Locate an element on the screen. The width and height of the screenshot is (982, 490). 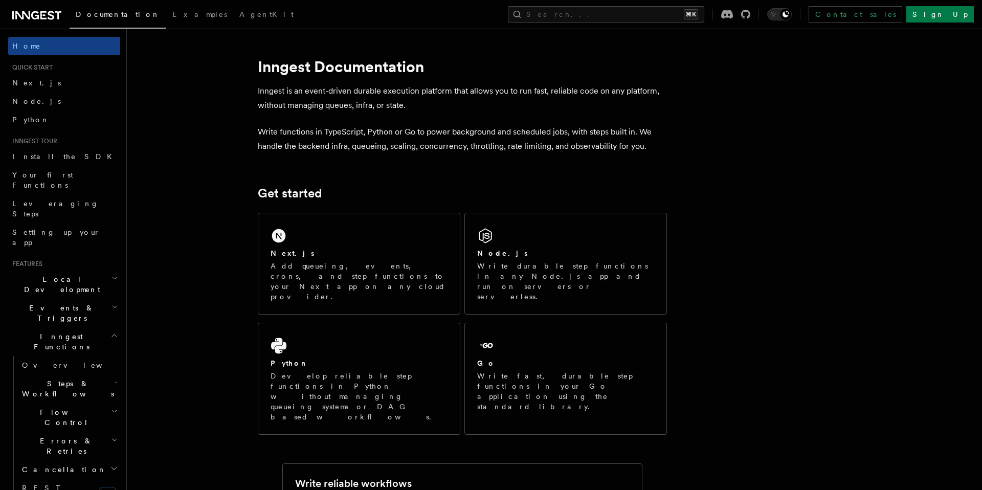
p: Write functions in TypeScript, Python or Go to power background and scheduled jobs, with steps bu... is located at coordinates (462, 139).